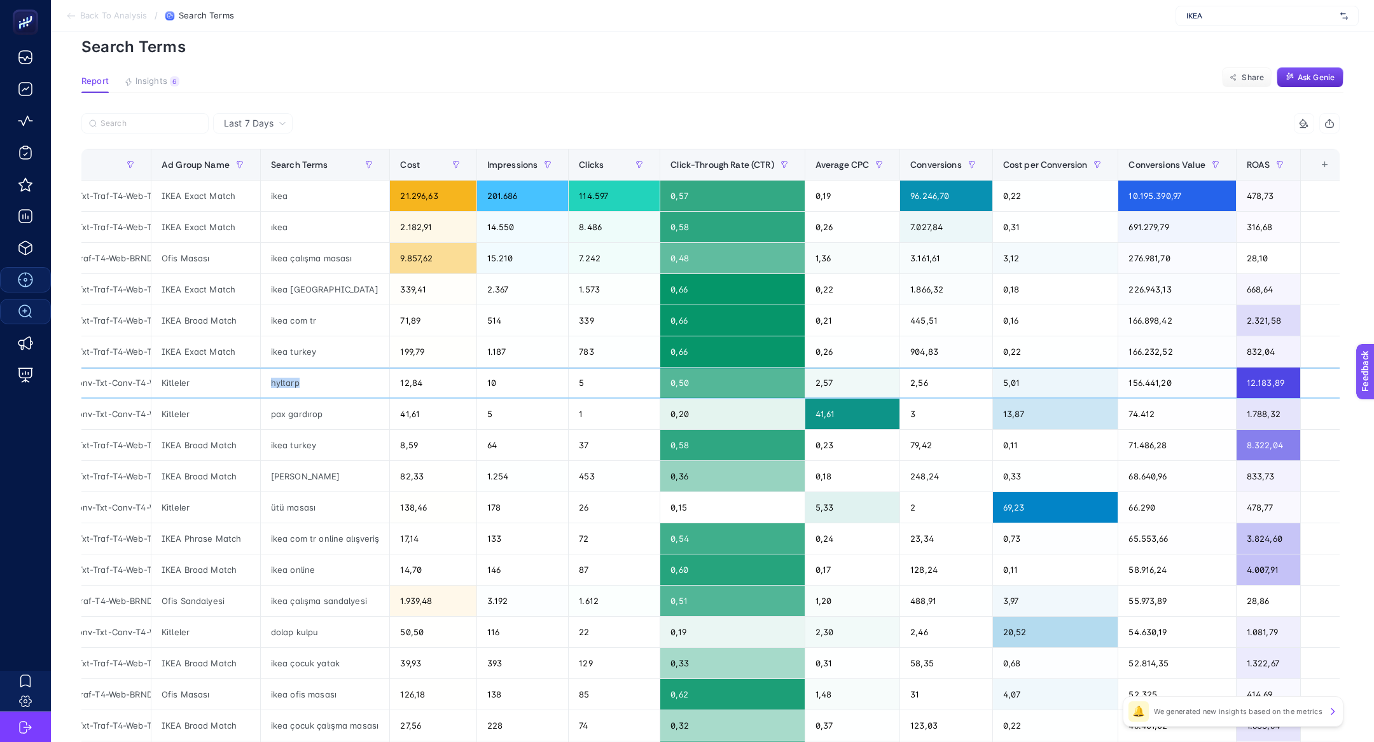 This screenshot has width=1374, height=742. Describe the element at coordinates (614, 289) in the screenshot. I see `div: 1.573` at that location.